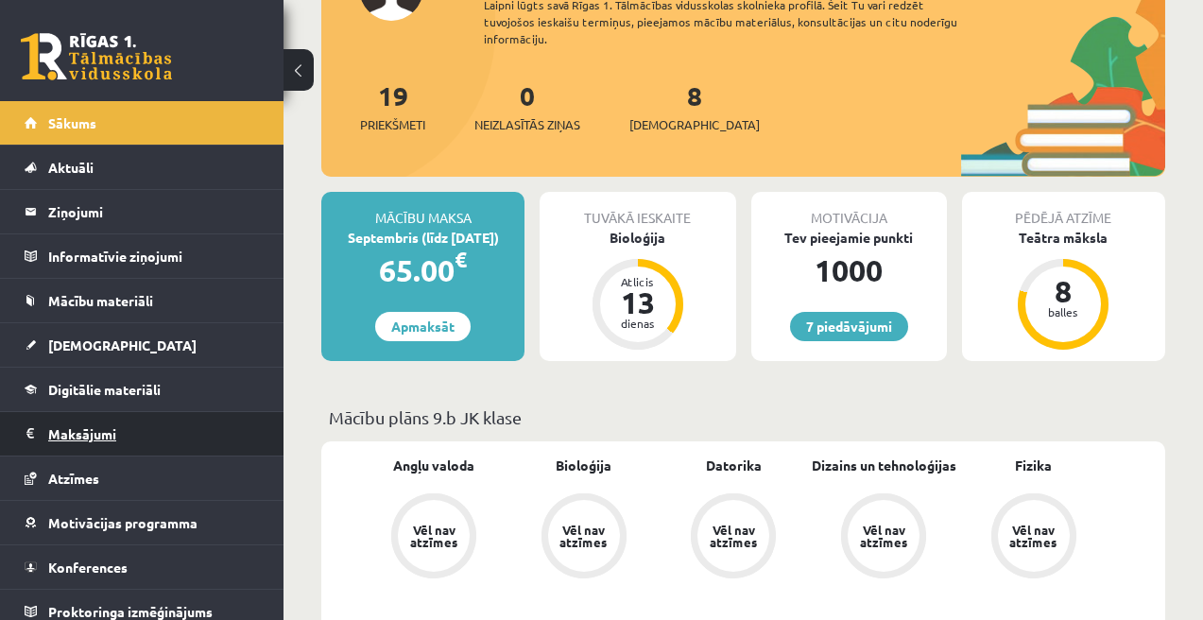 This screenshot has height=620, width=1203. What do you see at coordinates (142, 389) in the screenshot?
I see `a: Digitālie materiāli` at bounding box center [142, 389].